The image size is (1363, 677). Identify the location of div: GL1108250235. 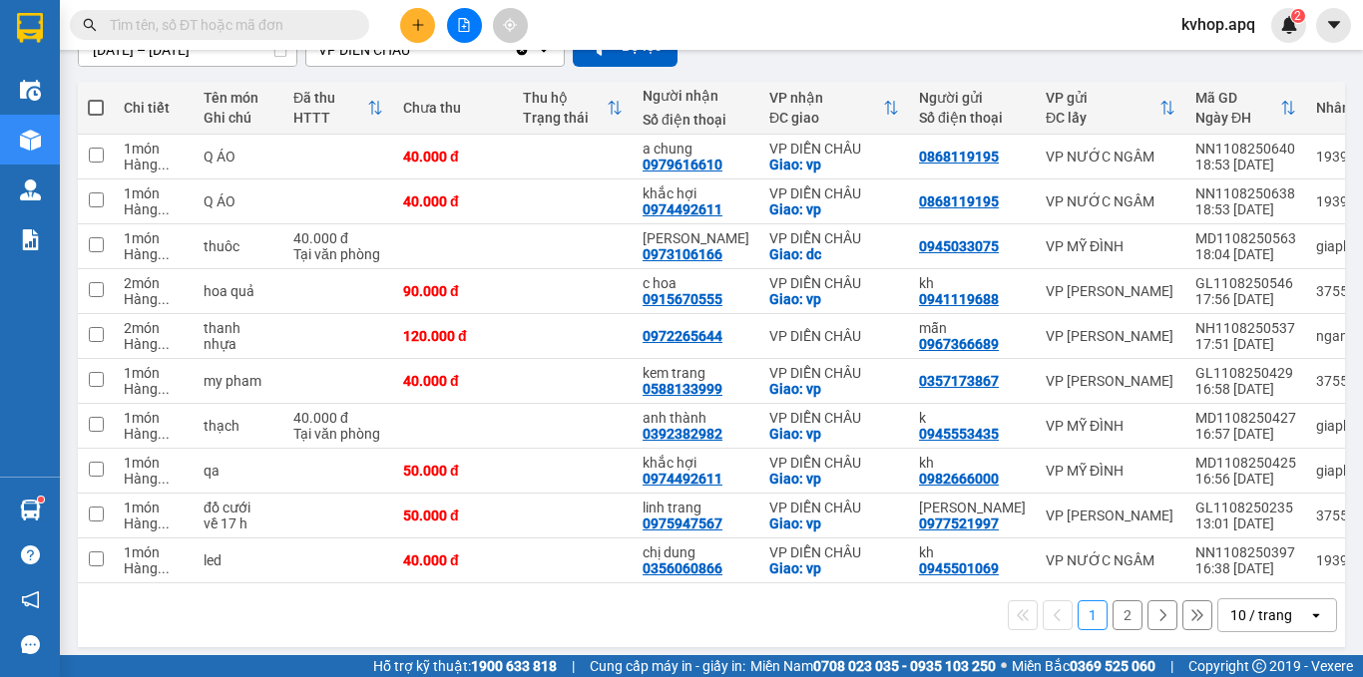
(1245, 508).